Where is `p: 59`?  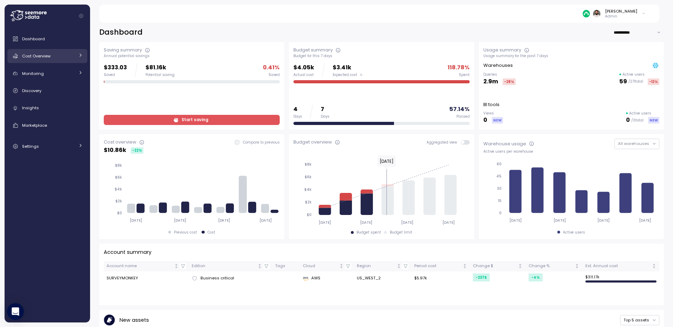
p: 59 is located at coordinates (623, 82).